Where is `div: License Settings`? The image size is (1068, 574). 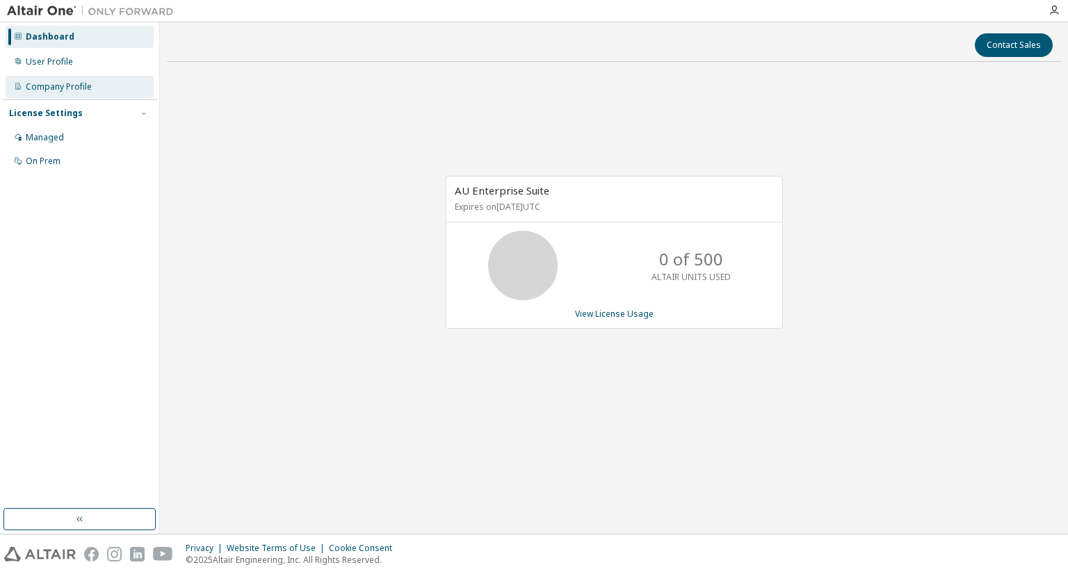 div: License Settings is located at coordinates (46, 113).